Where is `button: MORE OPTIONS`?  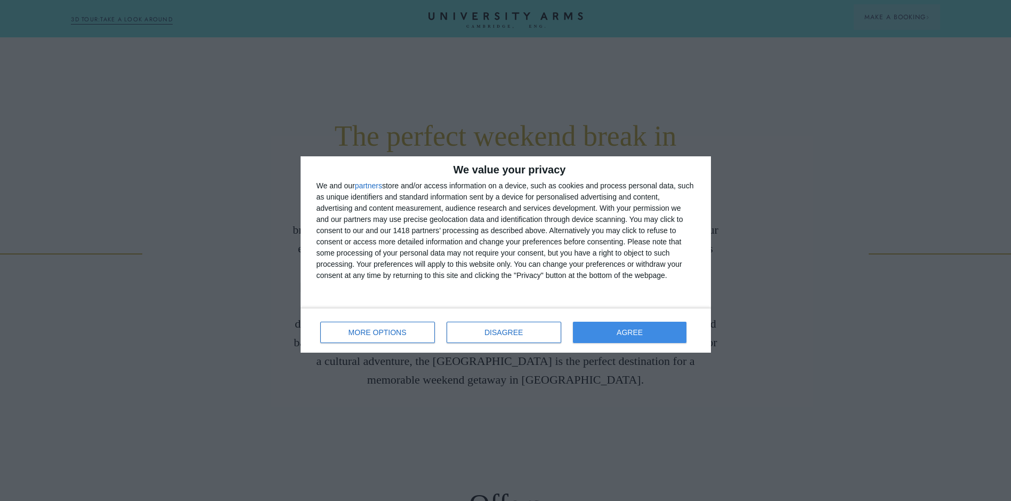
button: MORE OPTIONS is located at coordinates (377, 332).